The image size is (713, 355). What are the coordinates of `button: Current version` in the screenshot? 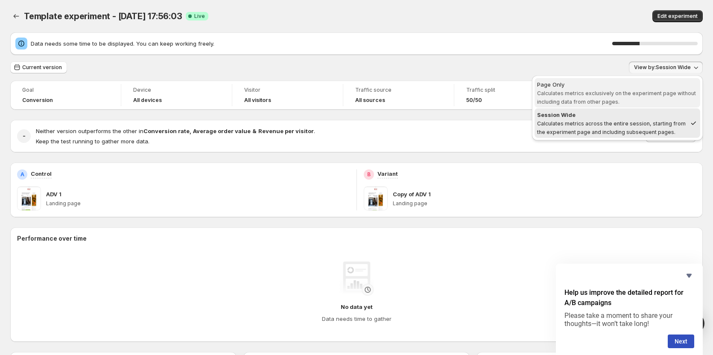 It's located at (38, 67).